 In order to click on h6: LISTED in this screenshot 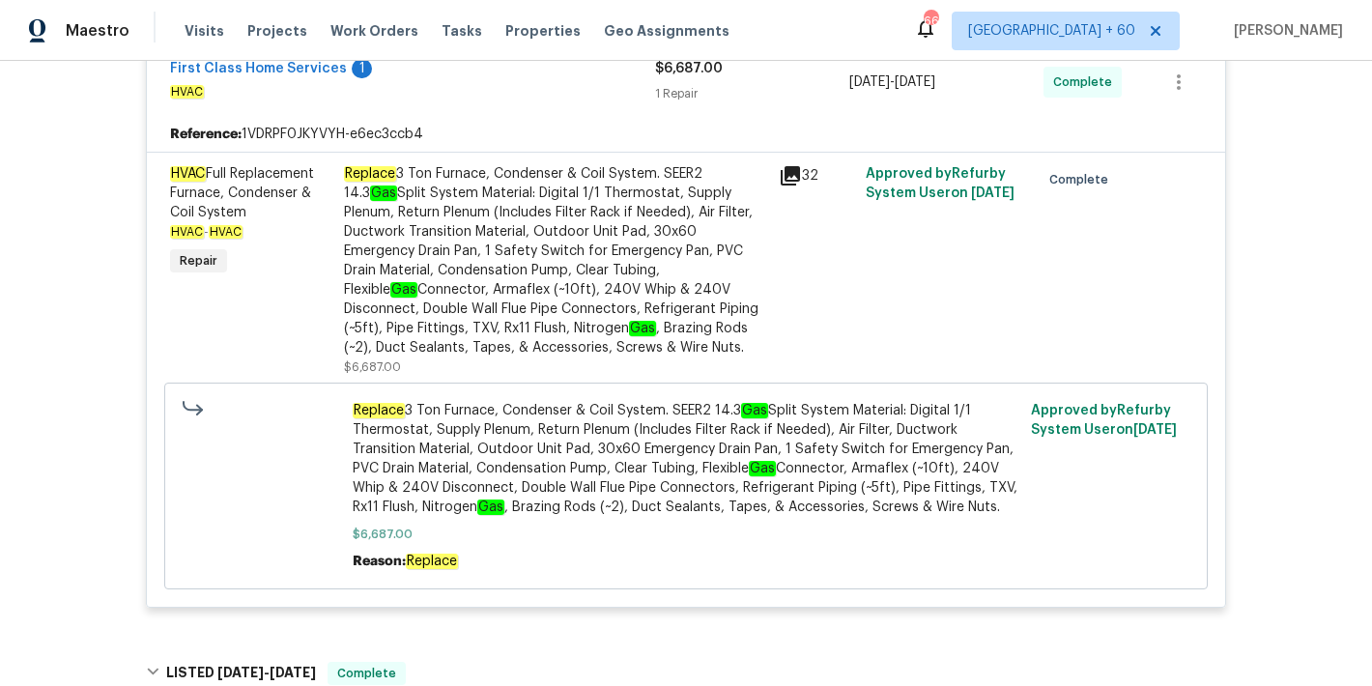, I will do `click(241, 673)`.